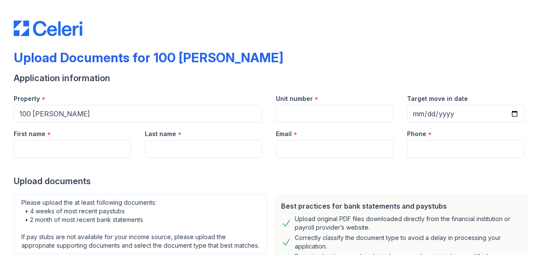 Image resolution: width=545 pixels, height=255 pixels. What do you see at coordinates (284, 134) in the screenshot?
I see `label: Email` at bounding box center [284, 134].